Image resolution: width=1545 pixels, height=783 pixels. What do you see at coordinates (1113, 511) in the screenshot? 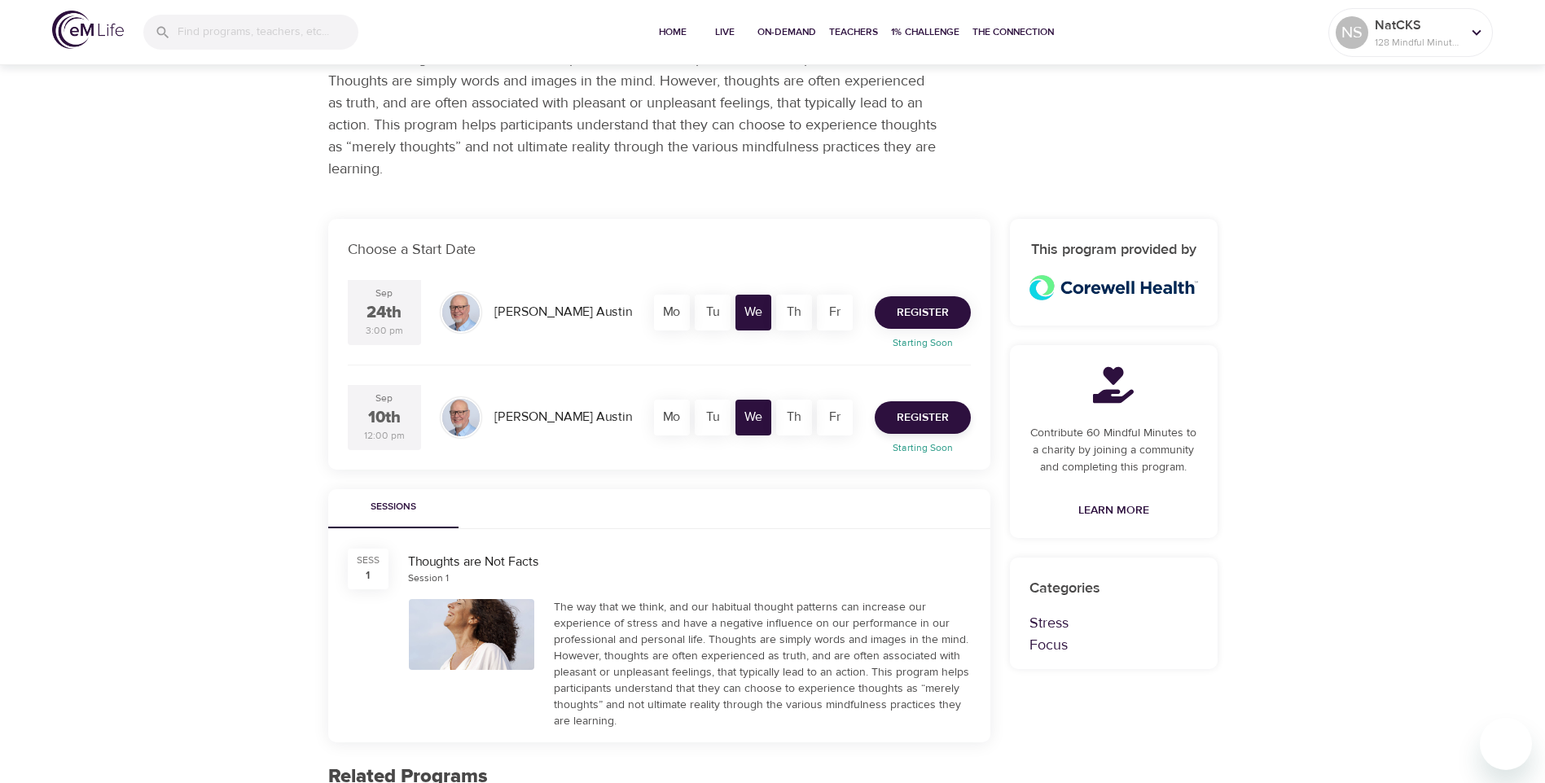
I see `span: Learn More` at bounding box center [1113, 511].